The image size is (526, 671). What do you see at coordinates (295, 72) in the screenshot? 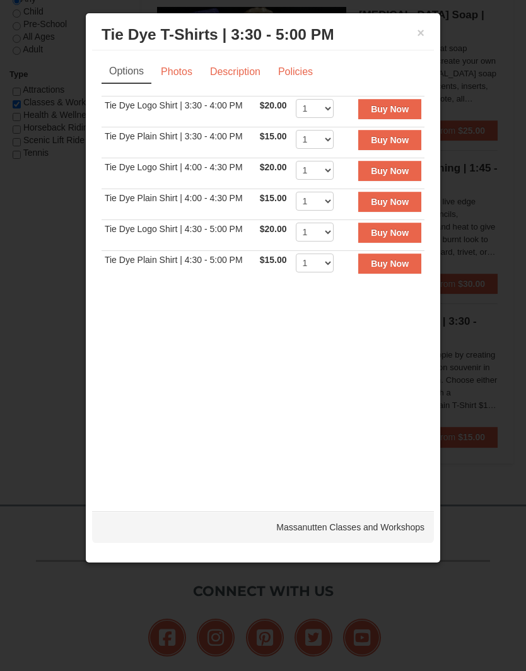
I see `a: Policies` at bounding box center [295, 72].